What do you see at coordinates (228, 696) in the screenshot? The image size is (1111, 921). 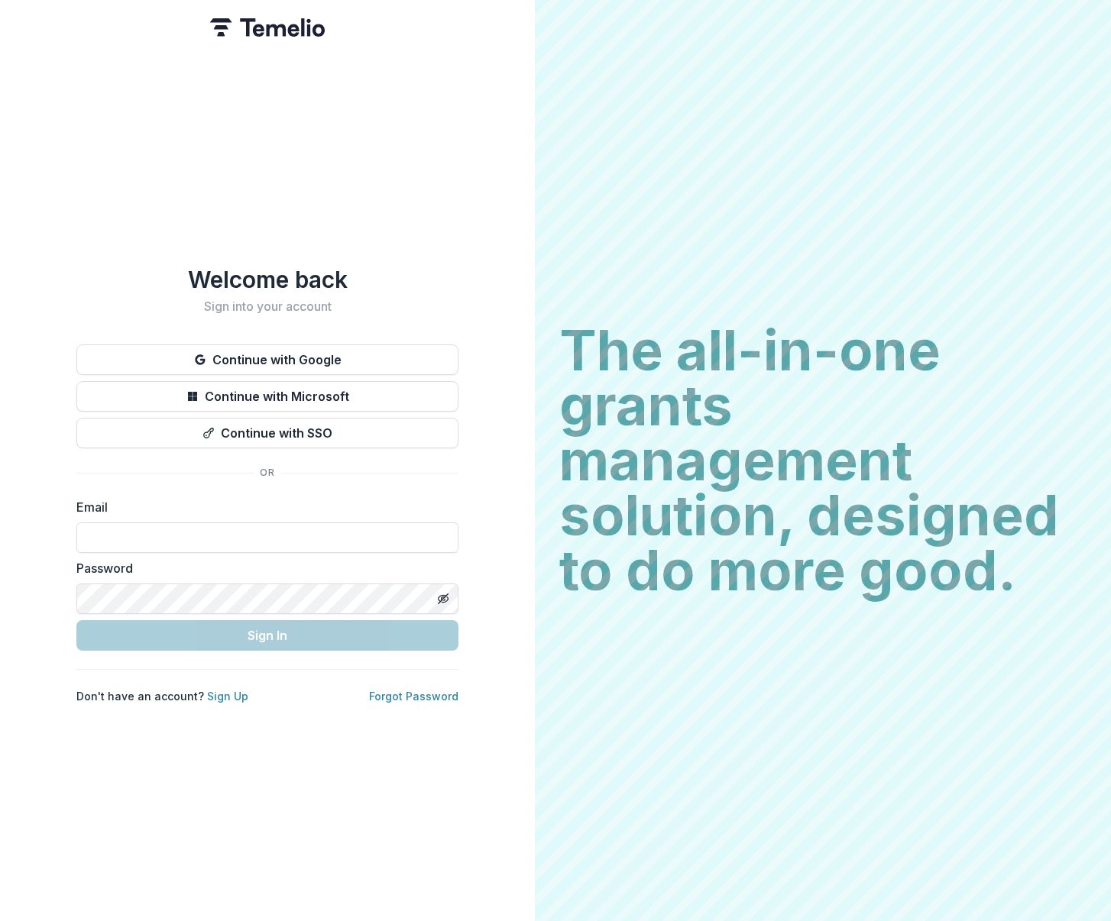 I see `a: Sign Up` at bounding box center [228, 696].